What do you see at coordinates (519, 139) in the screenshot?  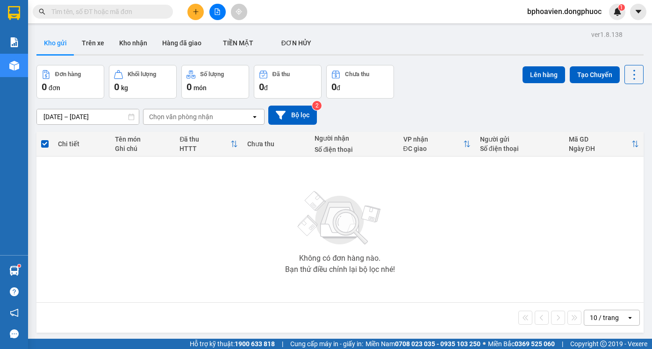 I see `div: Người gửi` at bounding box center [519, 139].